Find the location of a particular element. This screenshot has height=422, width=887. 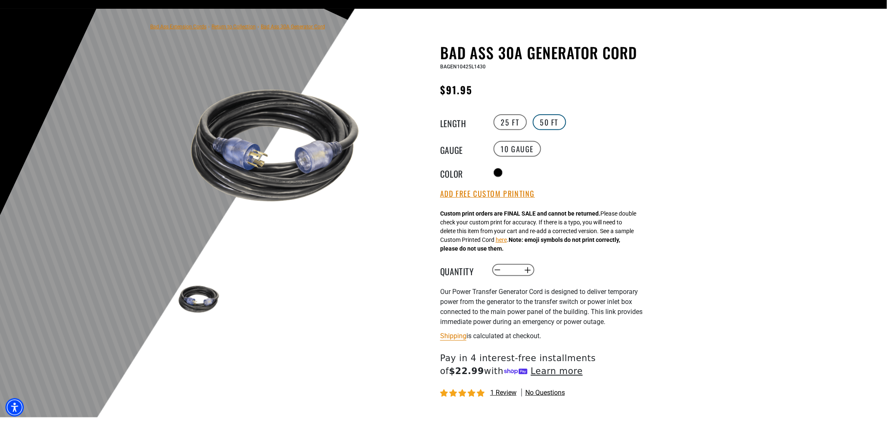

span: Bad Ass 30A Generator Cord is located at coordinates (293, 27).